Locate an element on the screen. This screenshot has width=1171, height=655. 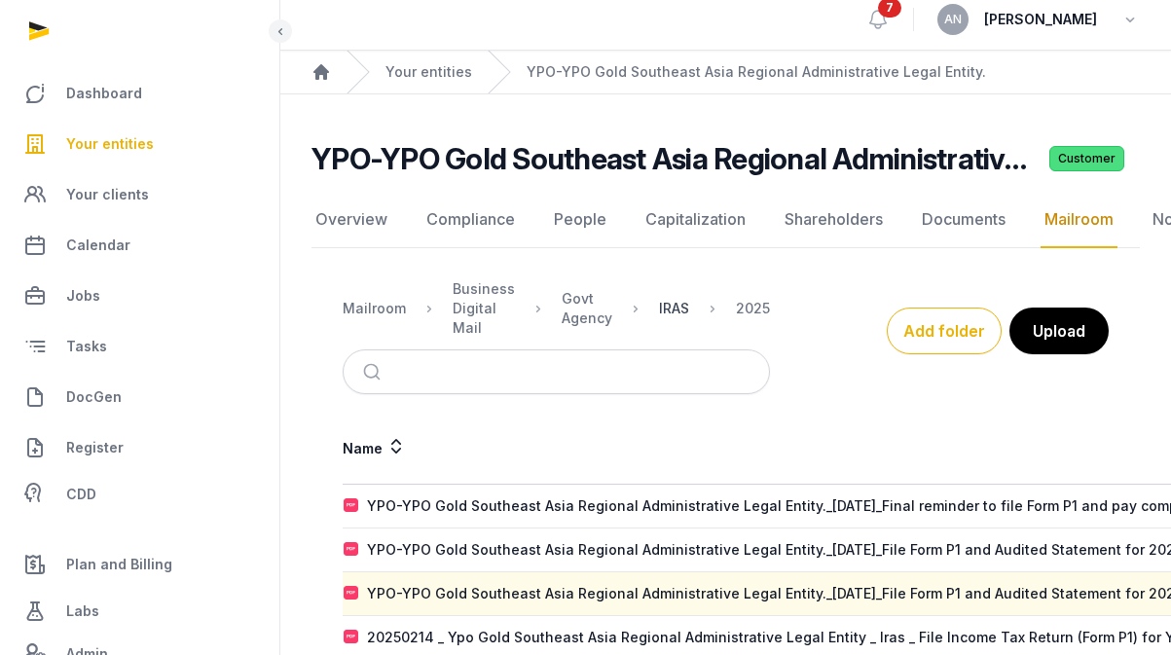
a: YPO-YPO Gold Southeast Asia Regional Administrative Legal Entity. is located at coordinates (757, 72).